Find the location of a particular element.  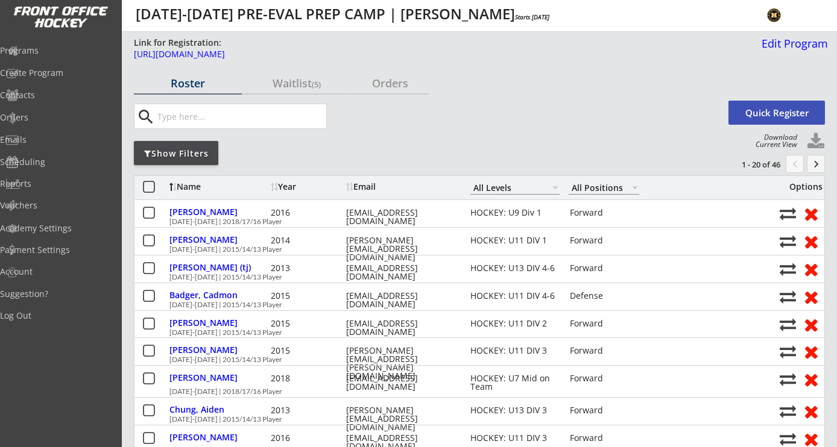

div: Show Filters is located at coordinates (176, 154).